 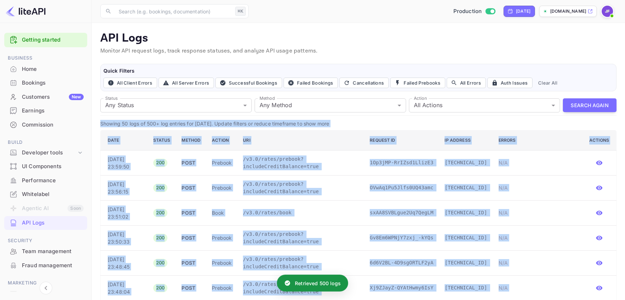 What do you see at coordinates (124, 140) in the screenshot?
I see `th: Date` at bounding box center [124, 140].